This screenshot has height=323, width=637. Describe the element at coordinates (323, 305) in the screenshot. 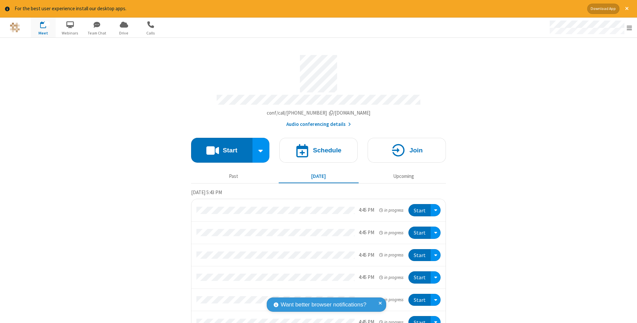

I see `span: Want better browser notifications?` at that location.